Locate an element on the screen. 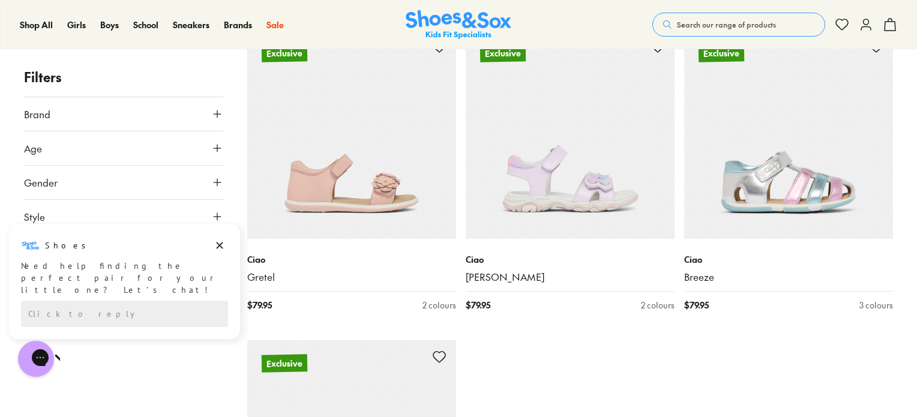 The image size is (917, 417). a: Shop All is located at coordinates (36, 25).